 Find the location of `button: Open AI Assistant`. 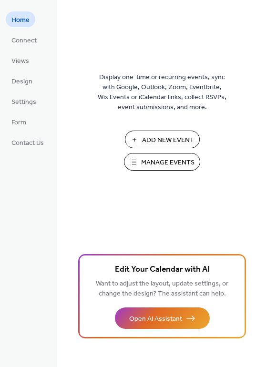

button: Open AI Assistant is located at coordinates (162, 318).